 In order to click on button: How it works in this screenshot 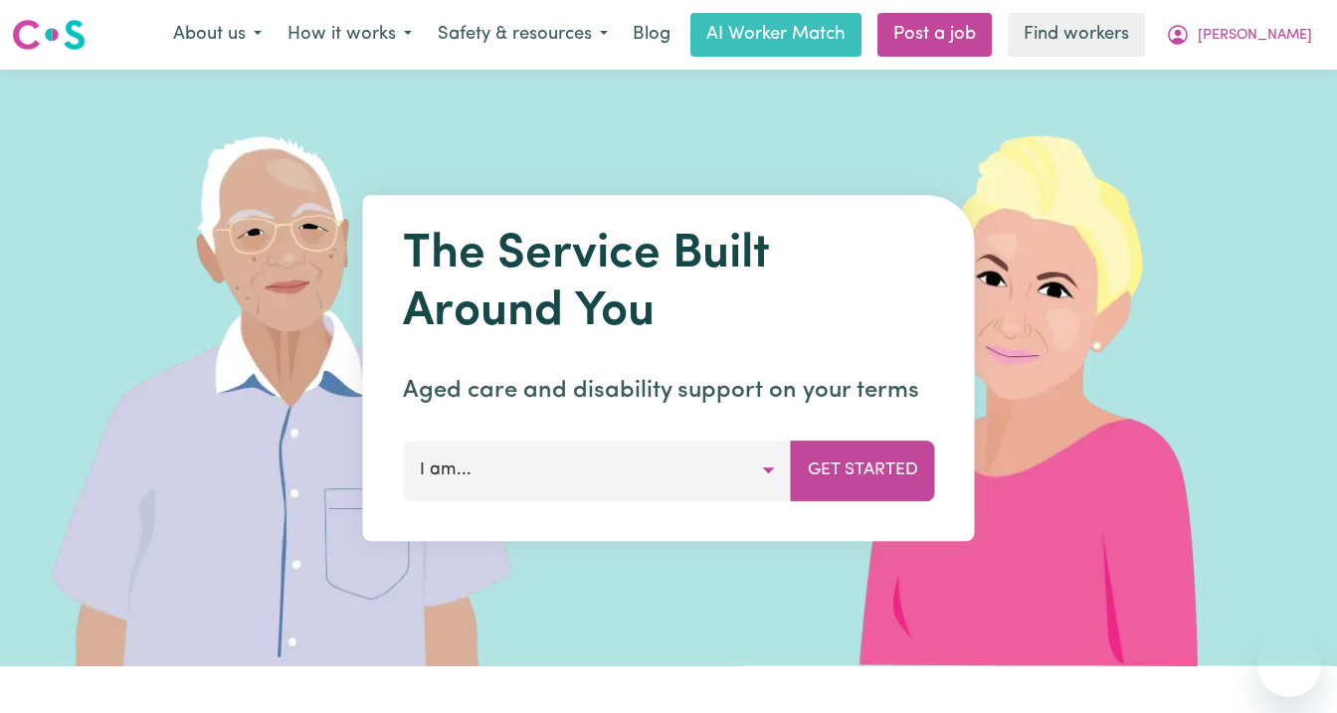, I will do `click(349, 35)`.